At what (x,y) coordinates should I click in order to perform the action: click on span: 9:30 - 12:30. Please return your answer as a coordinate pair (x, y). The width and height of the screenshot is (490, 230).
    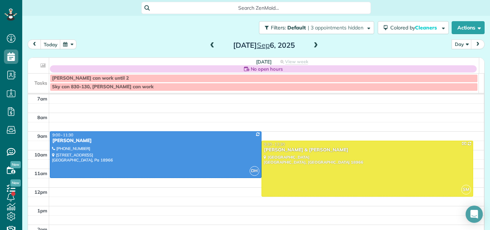
    Looking at the image, I should click on (275, 144).